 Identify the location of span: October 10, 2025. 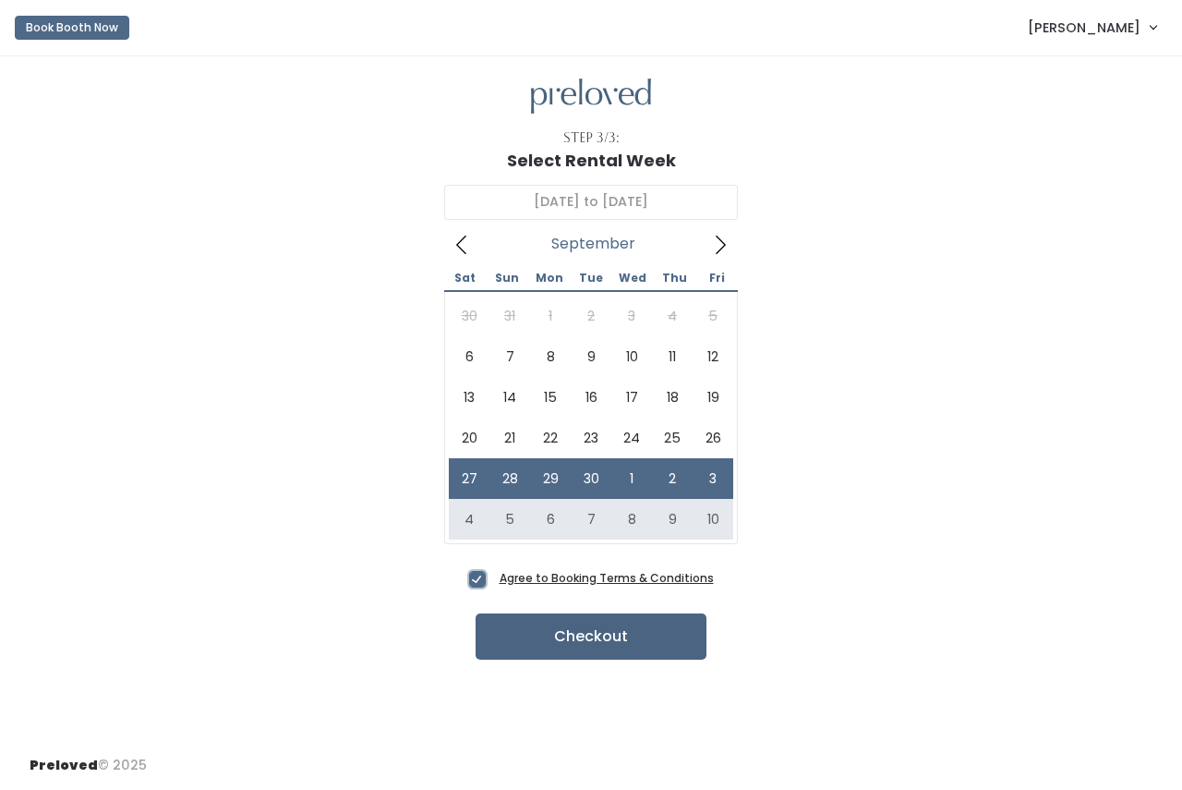
(713, 519).